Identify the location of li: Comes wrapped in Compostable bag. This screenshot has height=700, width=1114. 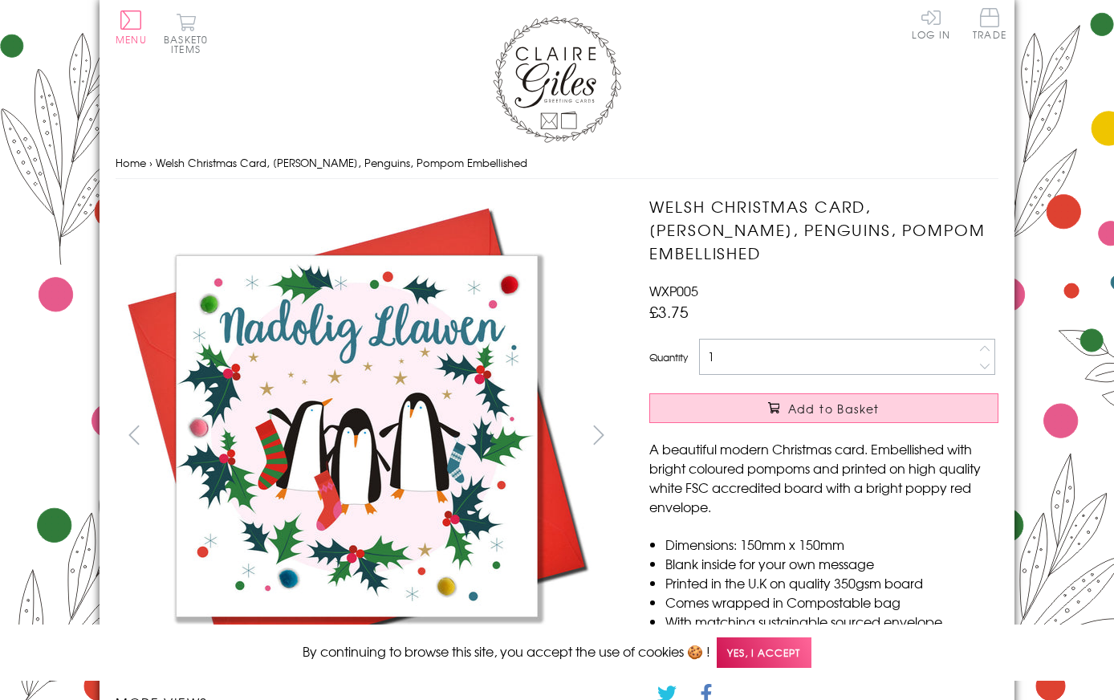
(832, 602).